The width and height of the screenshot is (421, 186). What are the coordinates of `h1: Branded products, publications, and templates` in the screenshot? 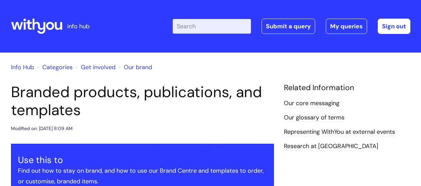 It's located at (142, 101).